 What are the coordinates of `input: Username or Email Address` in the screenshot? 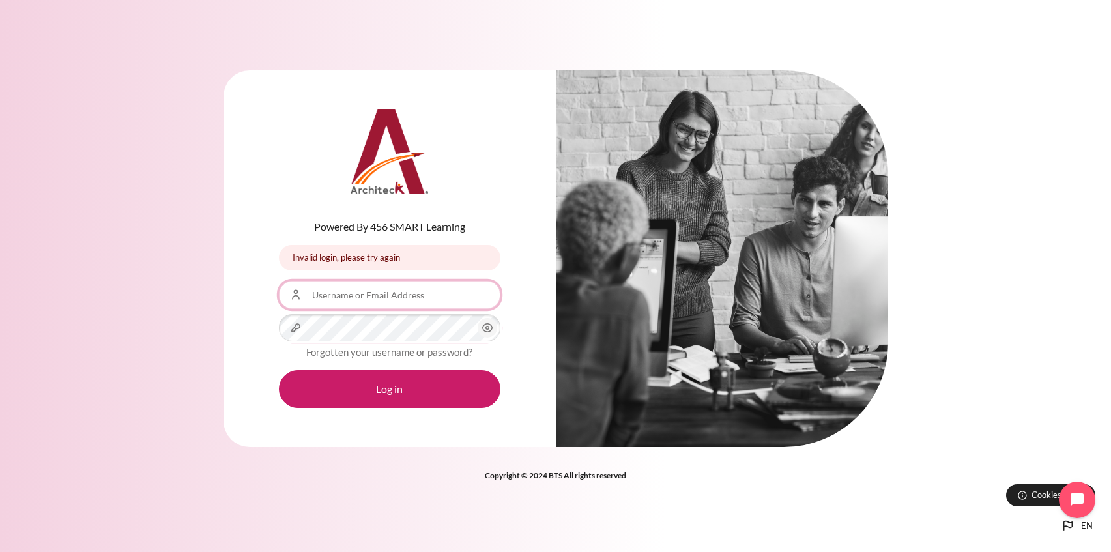 It's located at (390, 295).